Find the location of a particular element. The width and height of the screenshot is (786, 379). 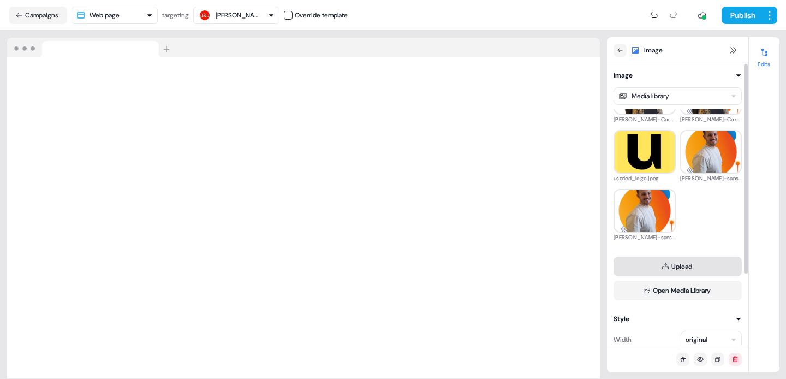

div: Override template is located at coordinates (321, 15).